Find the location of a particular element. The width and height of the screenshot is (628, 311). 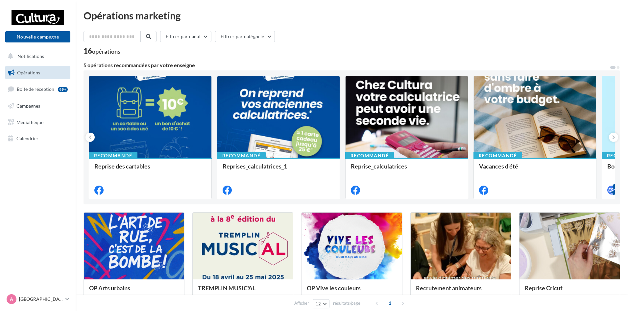

span: 1 is located at coordinates (390, 303).